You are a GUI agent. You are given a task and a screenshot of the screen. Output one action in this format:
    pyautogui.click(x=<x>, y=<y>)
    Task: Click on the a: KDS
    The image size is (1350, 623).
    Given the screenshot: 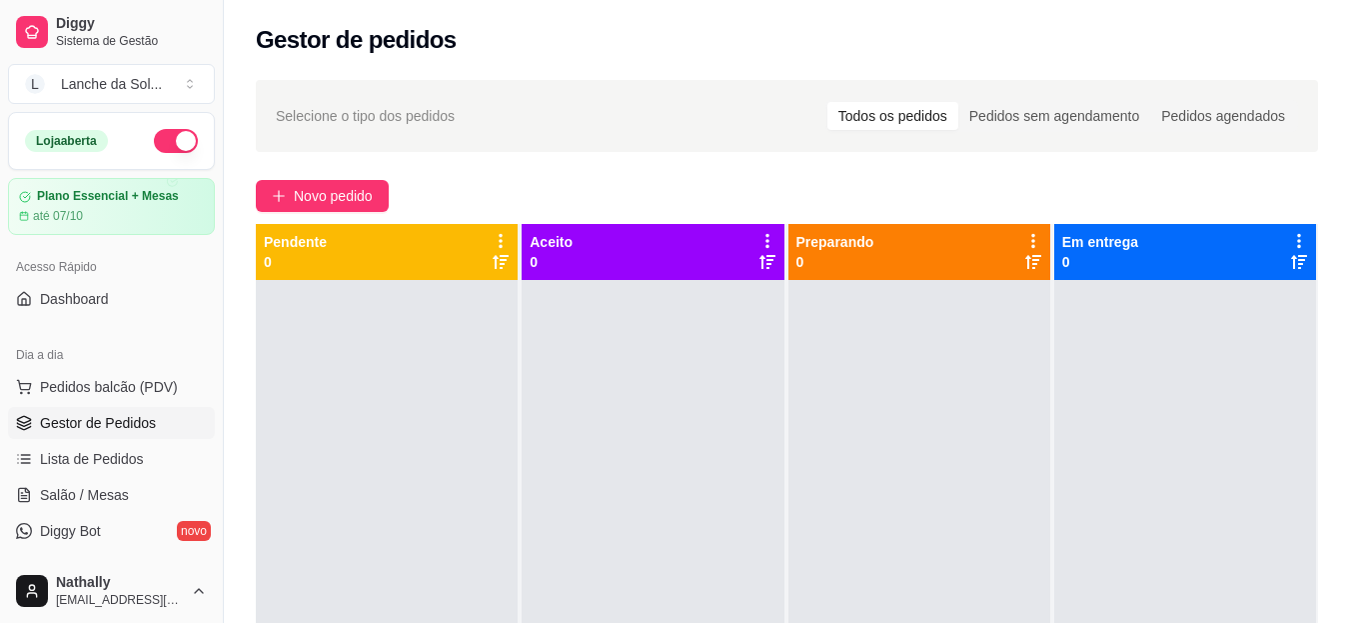 What is the action you would take?
    pyautogui.click(x=111, y=567)
    